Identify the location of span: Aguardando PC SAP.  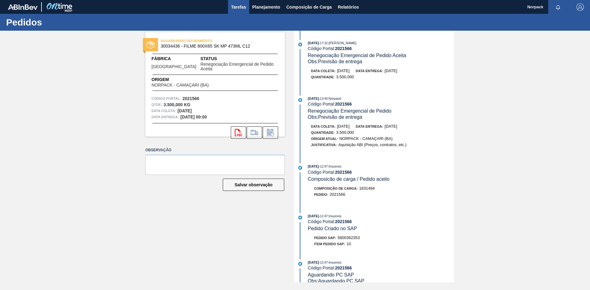
(331, 275).